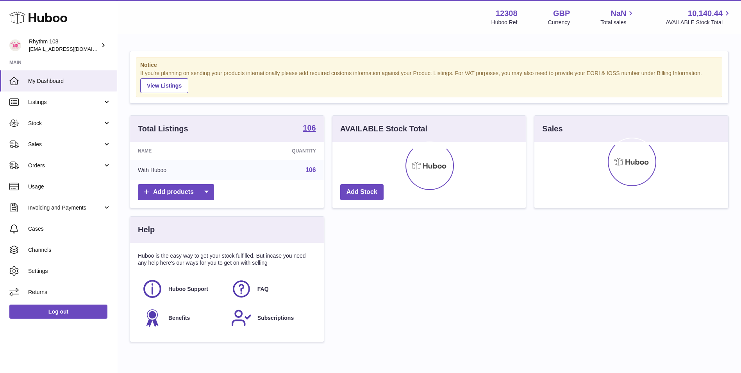 The height and width of the screenshot is (373, 741). What do you see at coordinates (699, 22) in the screenshot?
I see `span: AVAILABLE Stock Total` at bounding box center [699, 22].